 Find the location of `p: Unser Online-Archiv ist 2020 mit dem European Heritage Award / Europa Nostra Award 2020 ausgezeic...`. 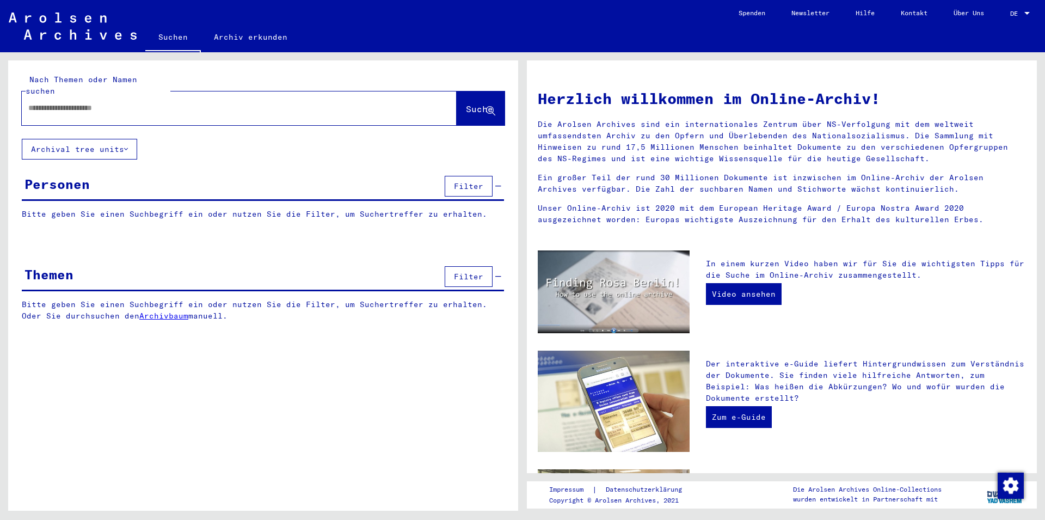

p: Unser Online-Archiv ist 2020 mit dem European Heritage Award / Europa Nostra Award 2020 ausgezeic... is located at coordinates (782, 214).